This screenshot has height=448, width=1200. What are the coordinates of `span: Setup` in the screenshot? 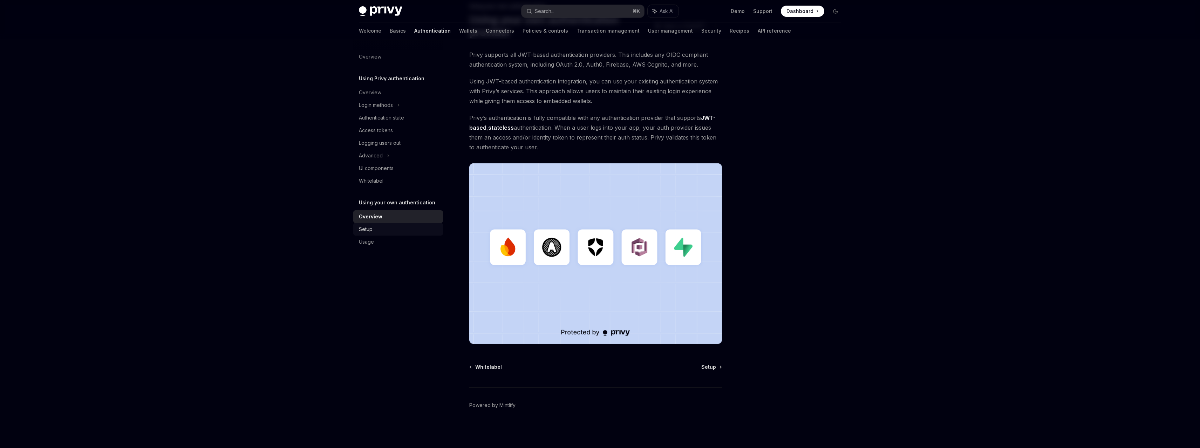 It's located at (708, 367).